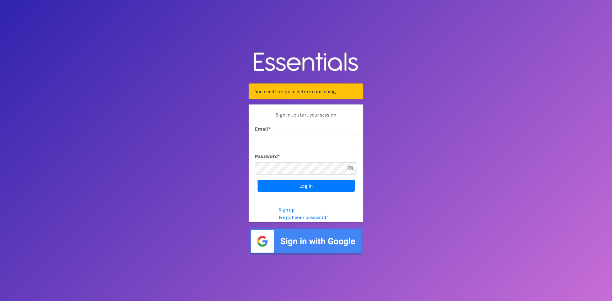 This screenshot has width=612, height=301. What do you see at coordinates (287, 210) in the screenshot?
I see `a: Sign up` at bounding box center [287, 210].